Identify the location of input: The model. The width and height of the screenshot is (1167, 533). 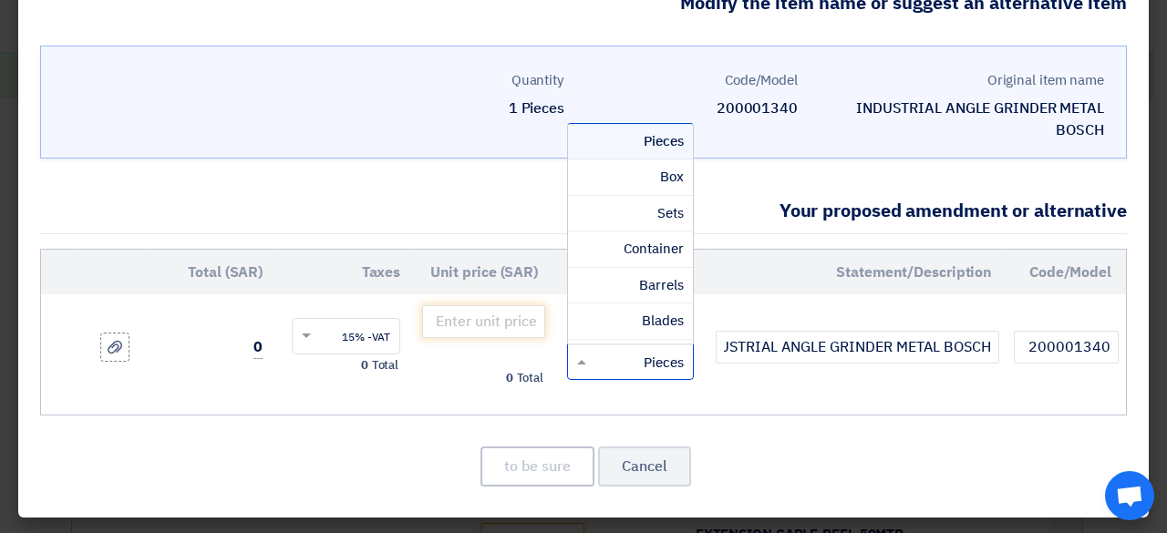
(1066, 347).